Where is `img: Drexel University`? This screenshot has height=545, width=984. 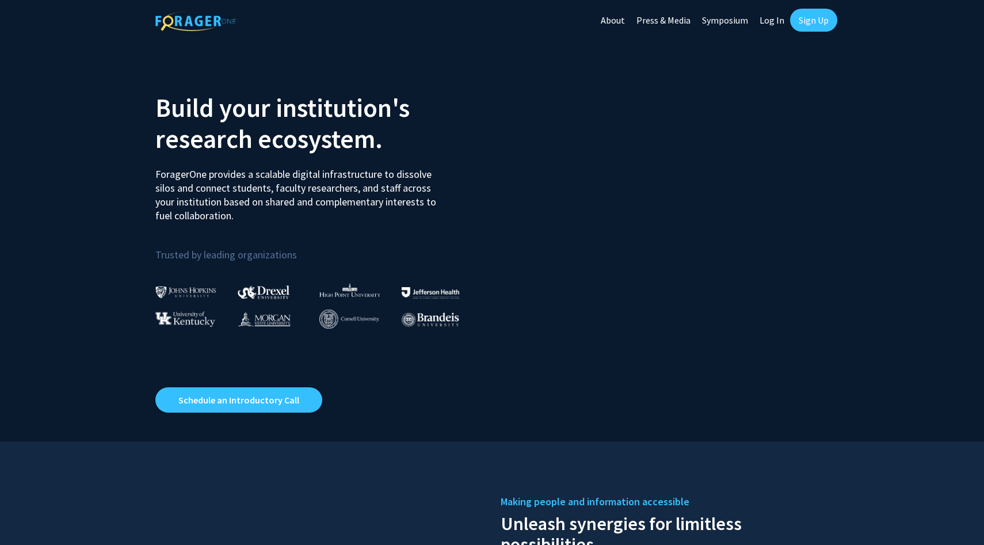 img: Drexel University is located at coordinates (264, 292).